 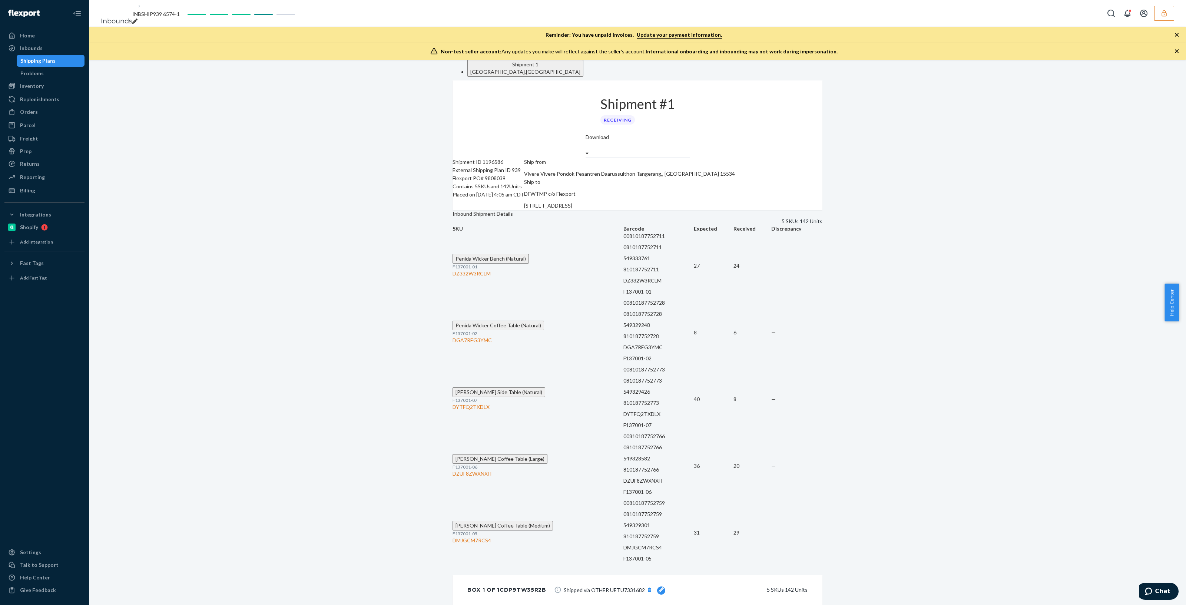 What do you see at coordinates (44, 177) in the screenshot?
I see `a: Reporting` at bounding box center [44, 177].